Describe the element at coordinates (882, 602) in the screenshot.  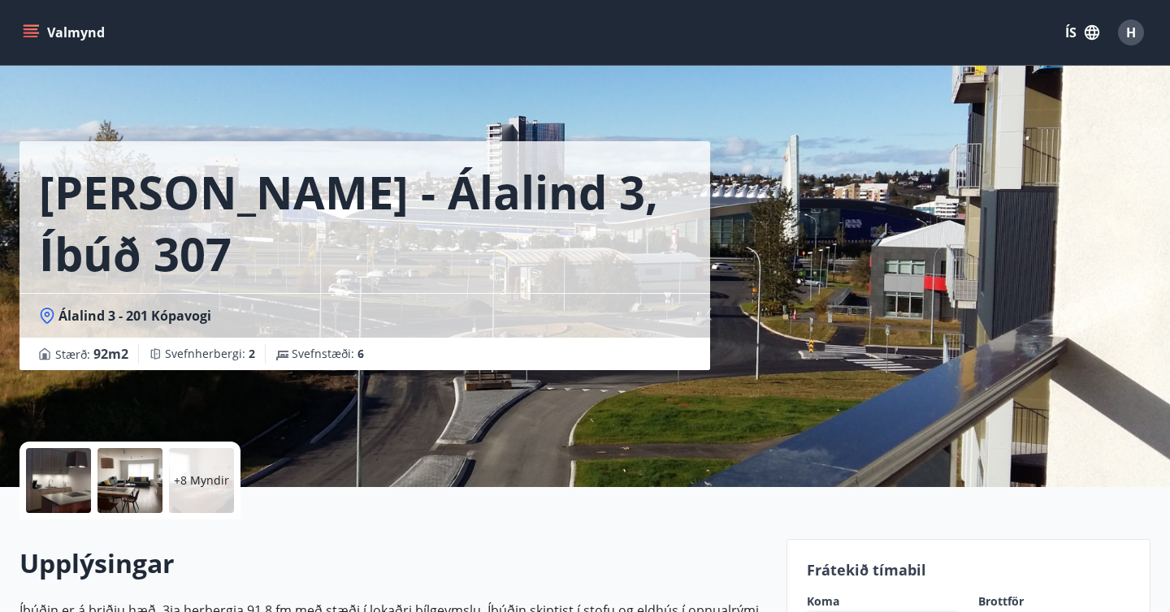
I see `label: Koma` at that location.